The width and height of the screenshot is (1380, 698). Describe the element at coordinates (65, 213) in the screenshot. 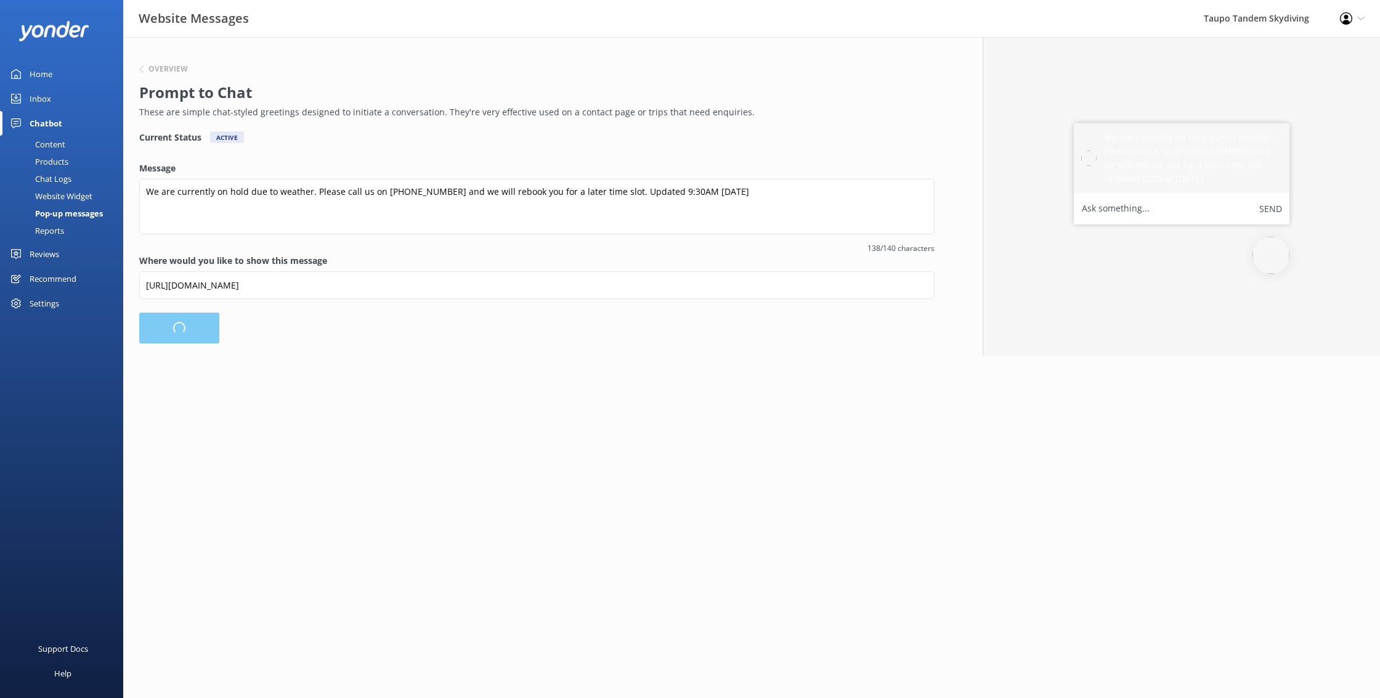

I see `a: Pop-up messages` at that location.